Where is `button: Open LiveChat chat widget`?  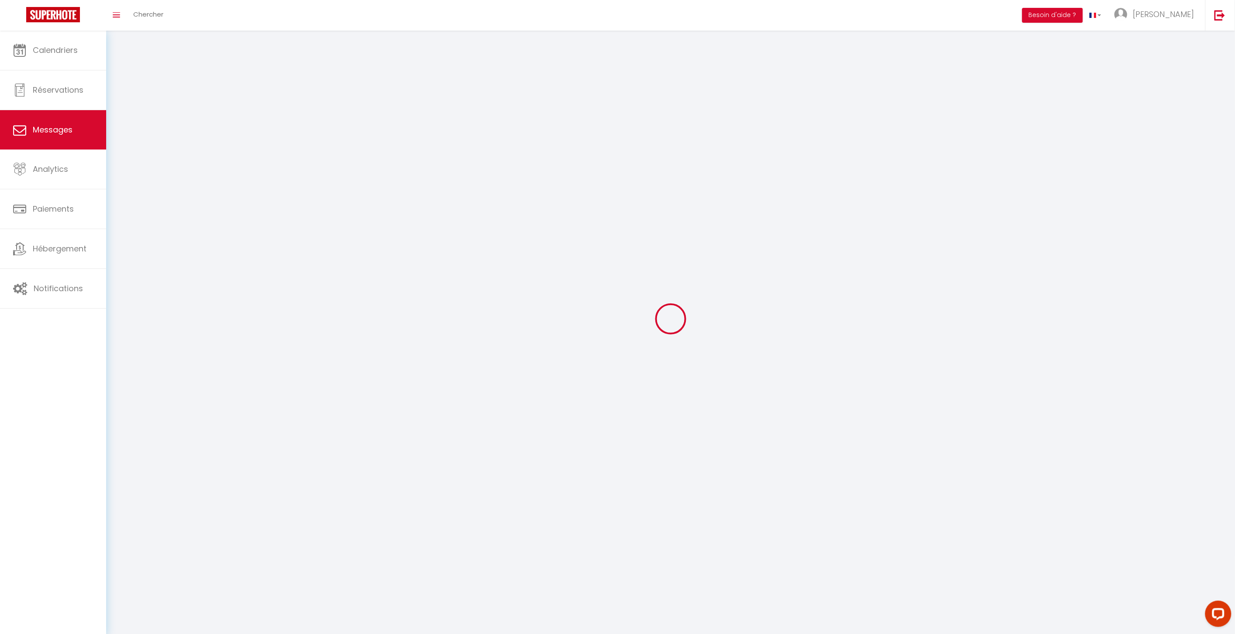
button: Open LiveChat chat widget is located at coordinates (20, 17).